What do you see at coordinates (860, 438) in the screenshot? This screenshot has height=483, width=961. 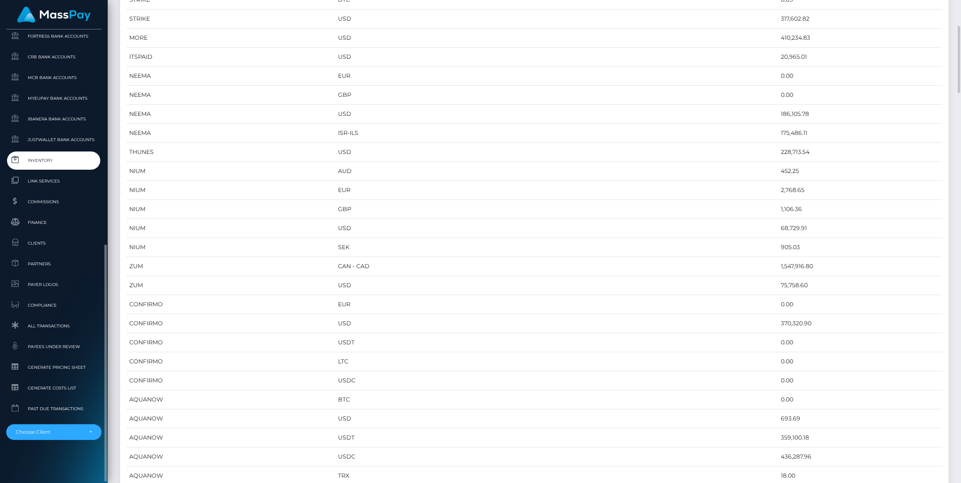 I see `td: 359,100.18` at bounding box center [860, 438].